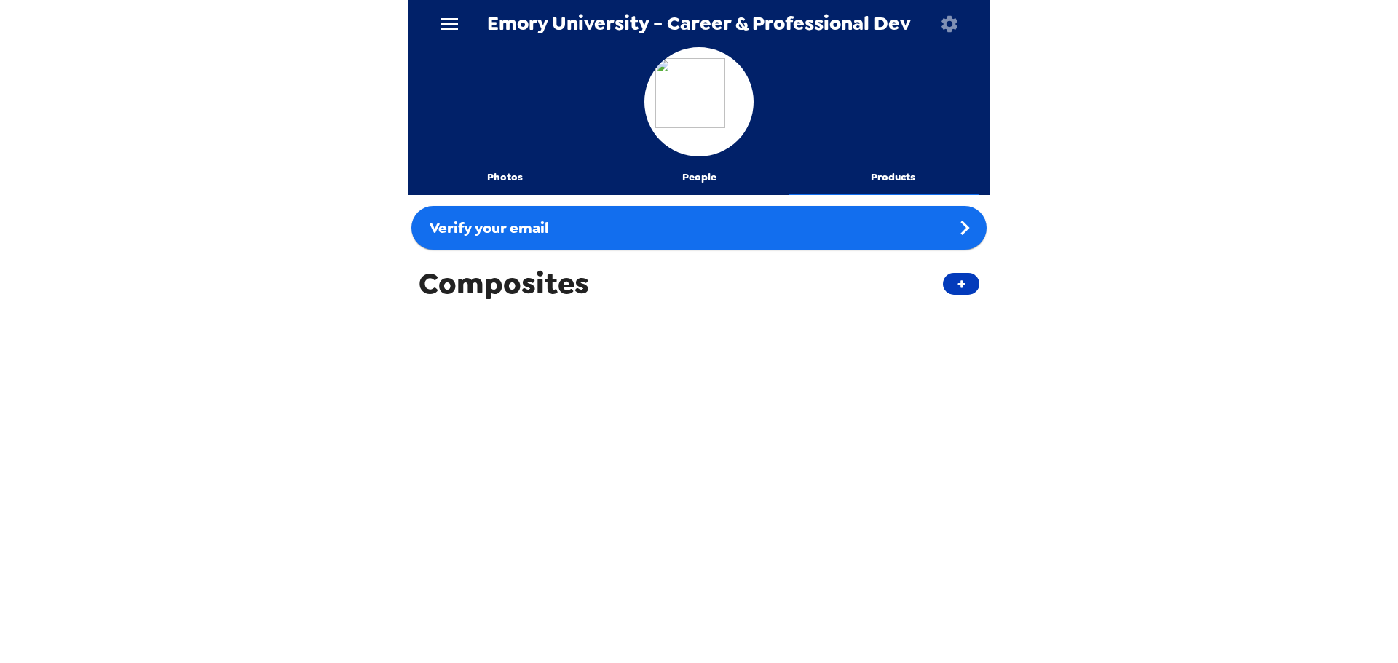 The width and height of the screenshot is (1398, 663). Describe the element at coordinates (504, 283) in the screenshot. I see `span: Composites` at that location.